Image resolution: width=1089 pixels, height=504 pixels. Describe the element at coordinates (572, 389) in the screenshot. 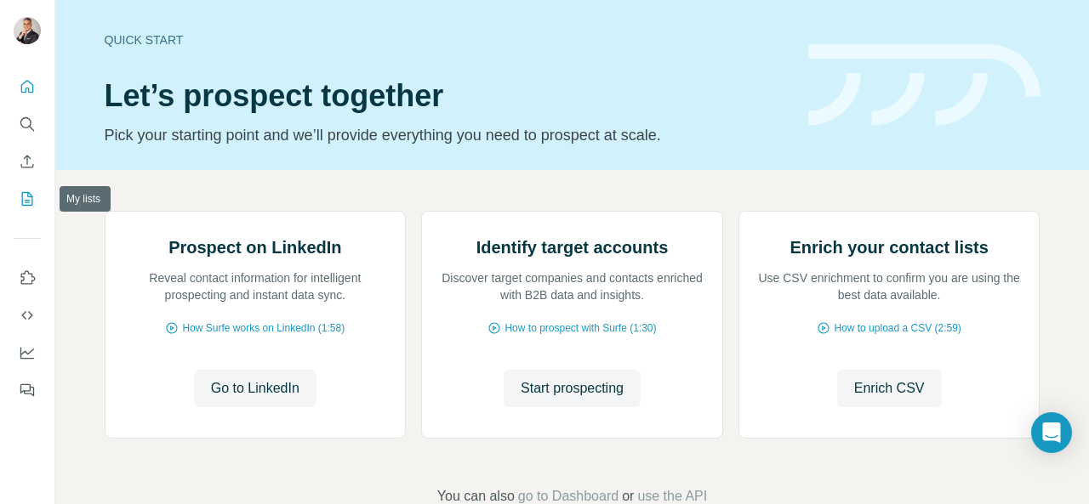

I see `span: Start prospecting` at that location.